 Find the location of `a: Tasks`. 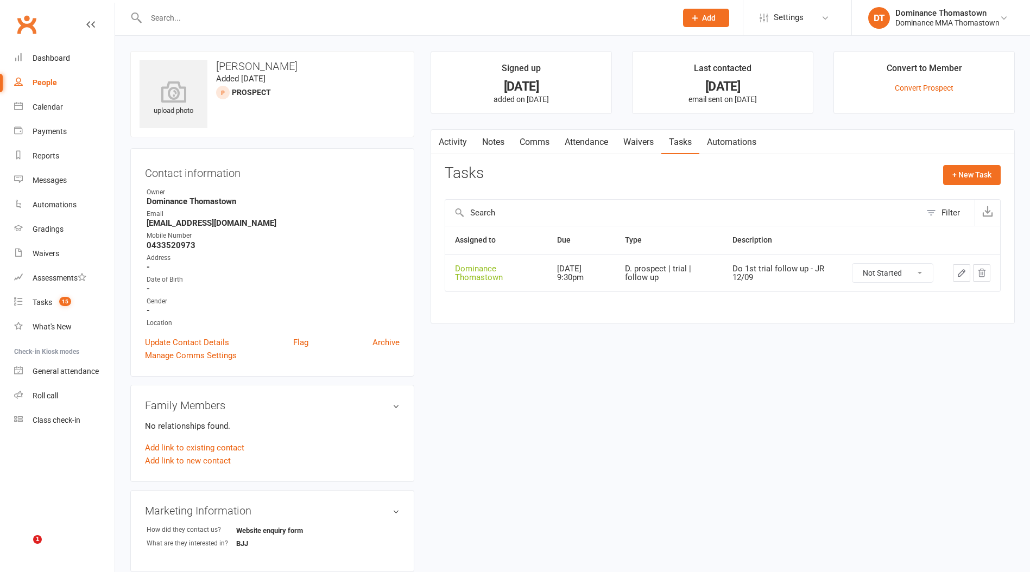

a: Tasks is located at coordinates (680, 142).